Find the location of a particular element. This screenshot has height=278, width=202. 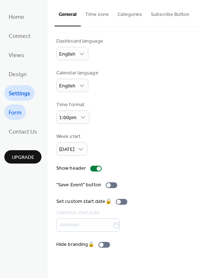

a: Views is located at coordinates (16, 55).